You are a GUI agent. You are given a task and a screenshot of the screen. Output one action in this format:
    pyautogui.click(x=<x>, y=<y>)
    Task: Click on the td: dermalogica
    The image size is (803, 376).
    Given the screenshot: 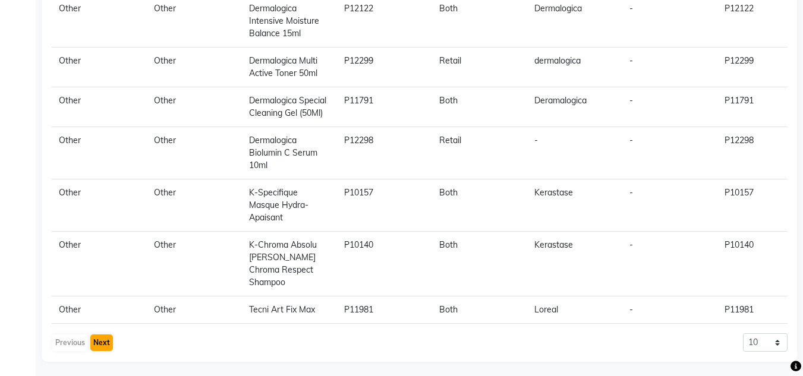 What is the action you would take?
    pyautogui.click(x=575, y=67)
    